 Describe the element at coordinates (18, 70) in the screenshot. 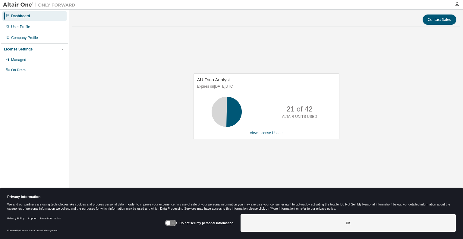

I see `div: On Prem` at that location.